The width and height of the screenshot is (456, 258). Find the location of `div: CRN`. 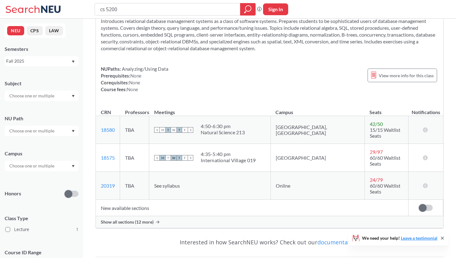

div: CRN is located at coordinates (106, 112).